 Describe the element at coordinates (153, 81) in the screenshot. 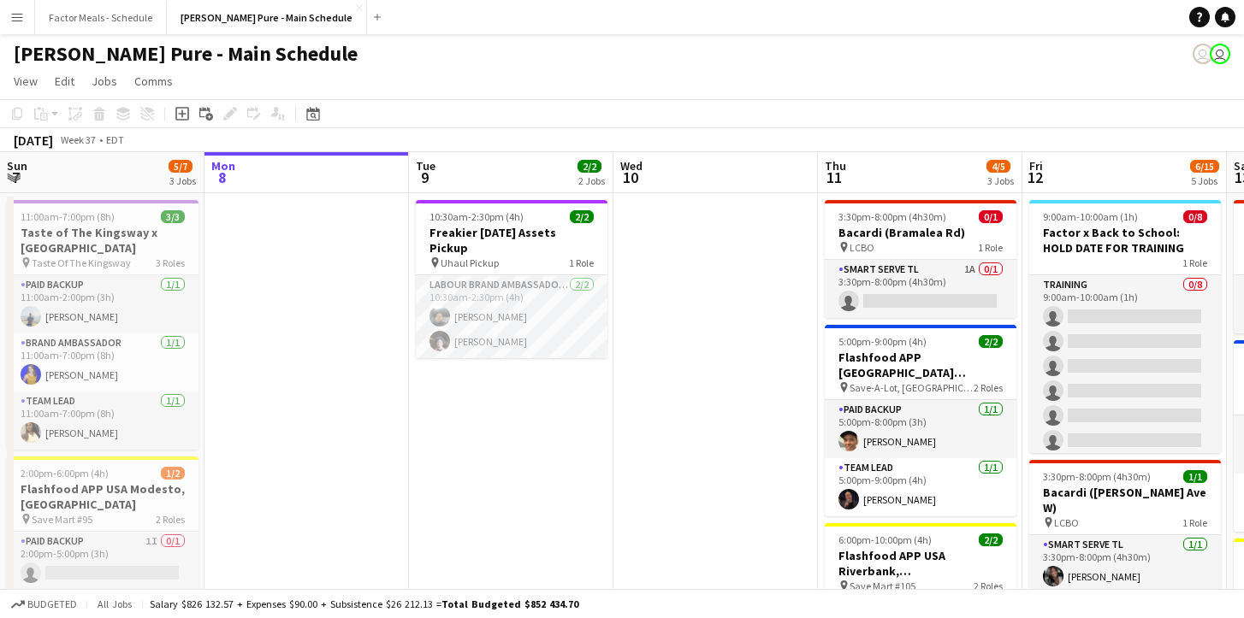

I see `a: Comms` at that location.